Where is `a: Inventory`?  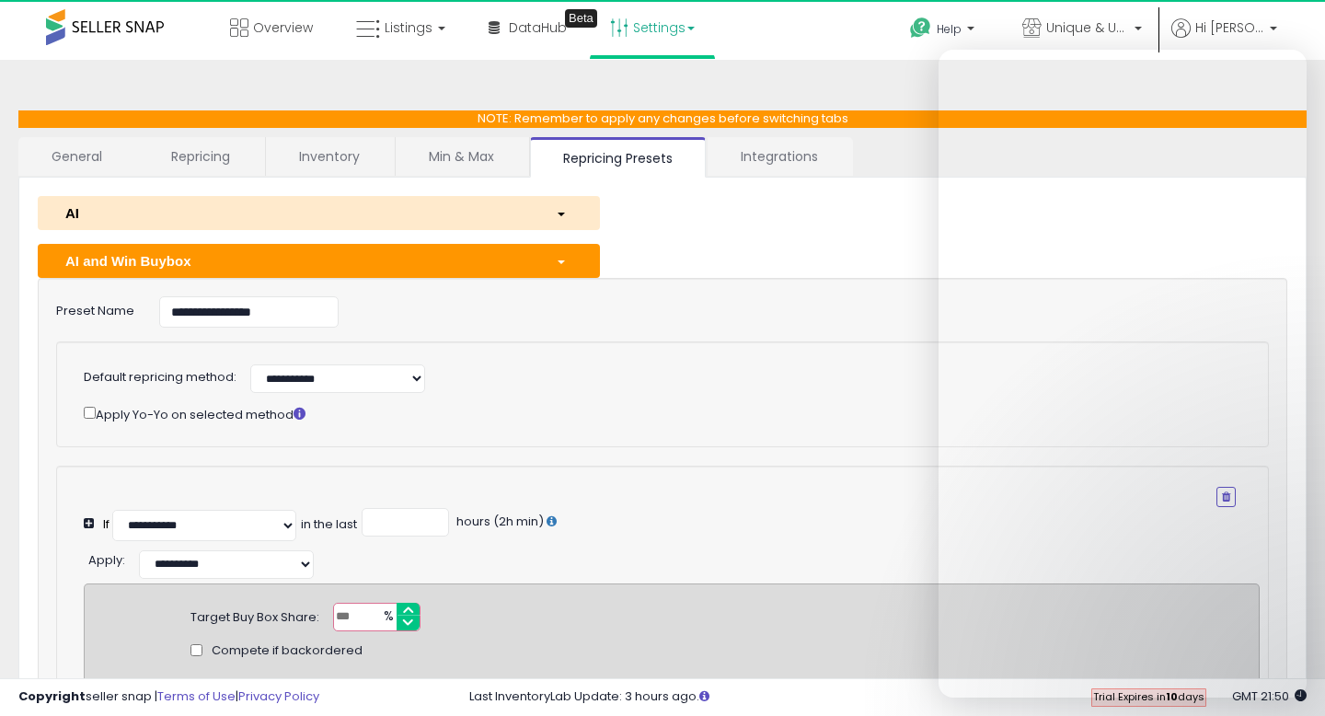
a: Inventory is located at coordinates (329, 156).